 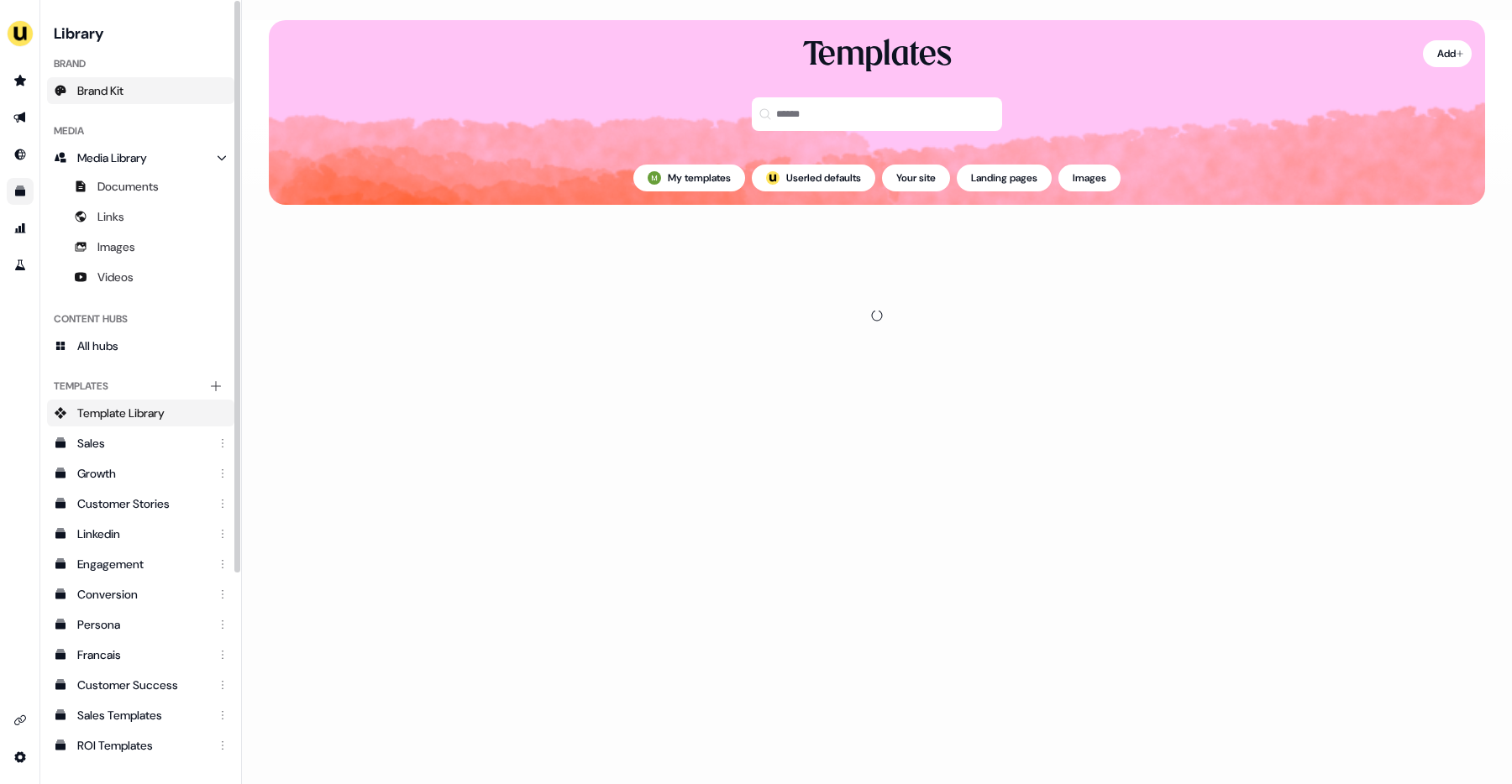 What do you see at coordinates (140, 217) in the screenshot?
I see `a: Links` at bounding box center [140, 217].